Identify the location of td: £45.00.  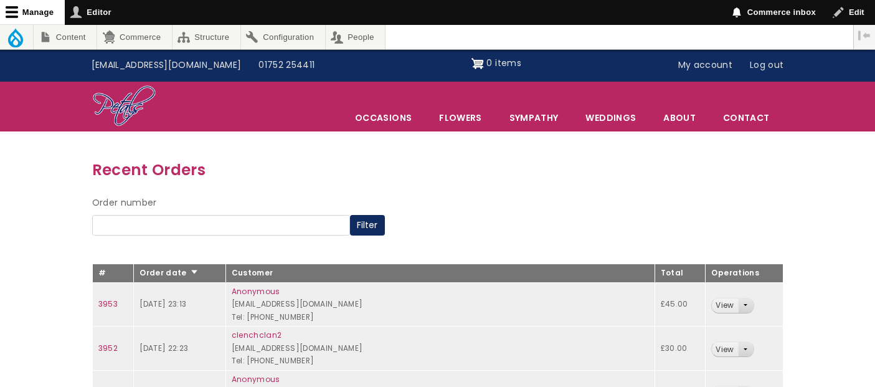
(680, 304).